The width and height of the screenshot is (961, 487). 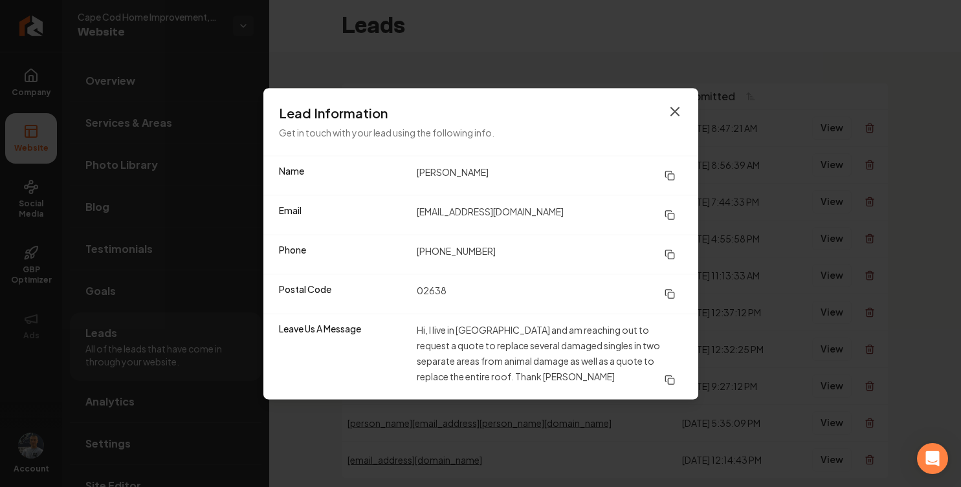 I want to click on dt: Leave Us A Message, so click(x=342, y=356).